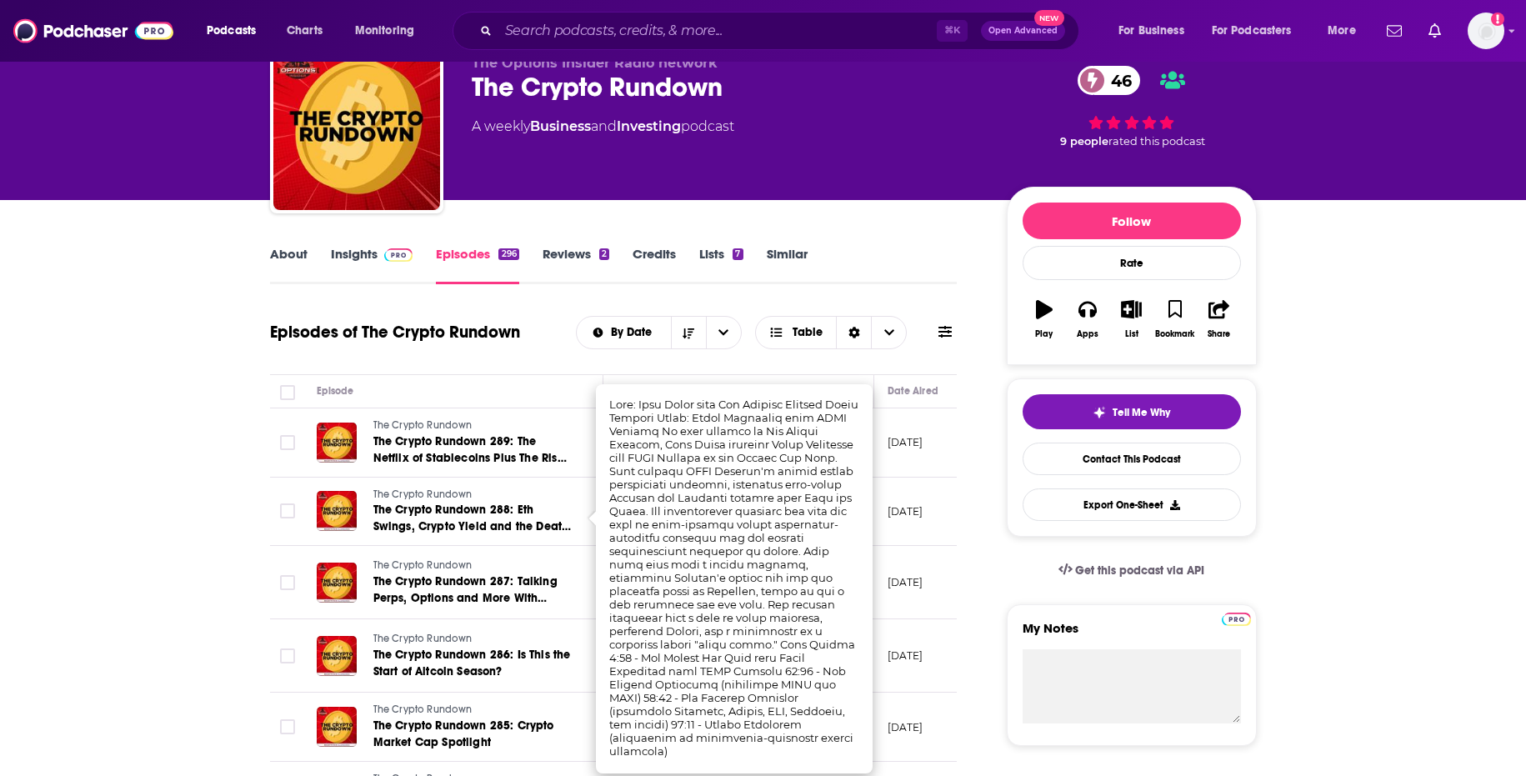 This screenshot has width=1526, height=776. What do you see at coordinates (465, 597) in the screenshot?
I see `span: The Crypto Rundown 287: Talking Perps, Options and More With Coinbase` at bounding box center [465, 597].